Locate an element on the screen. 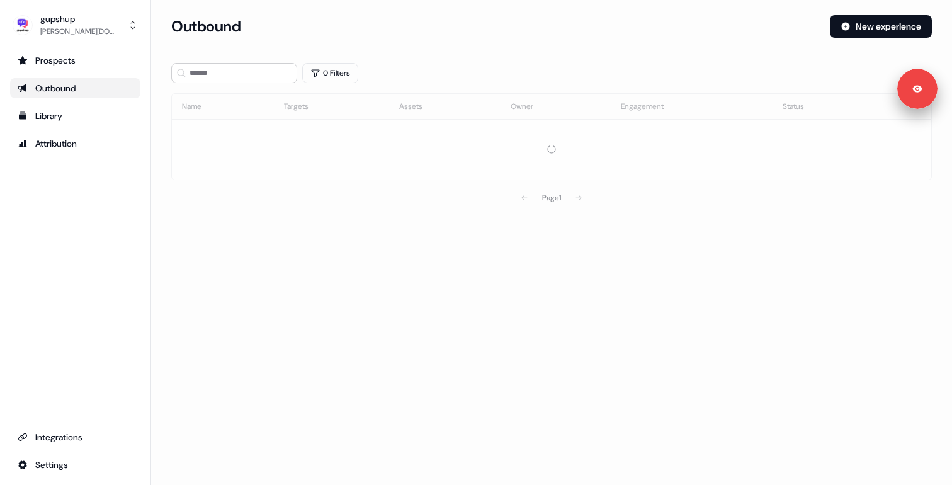 The width and height of the screenshot is (952, 485). button: 0 Filters is located at coordinates (330, 73).